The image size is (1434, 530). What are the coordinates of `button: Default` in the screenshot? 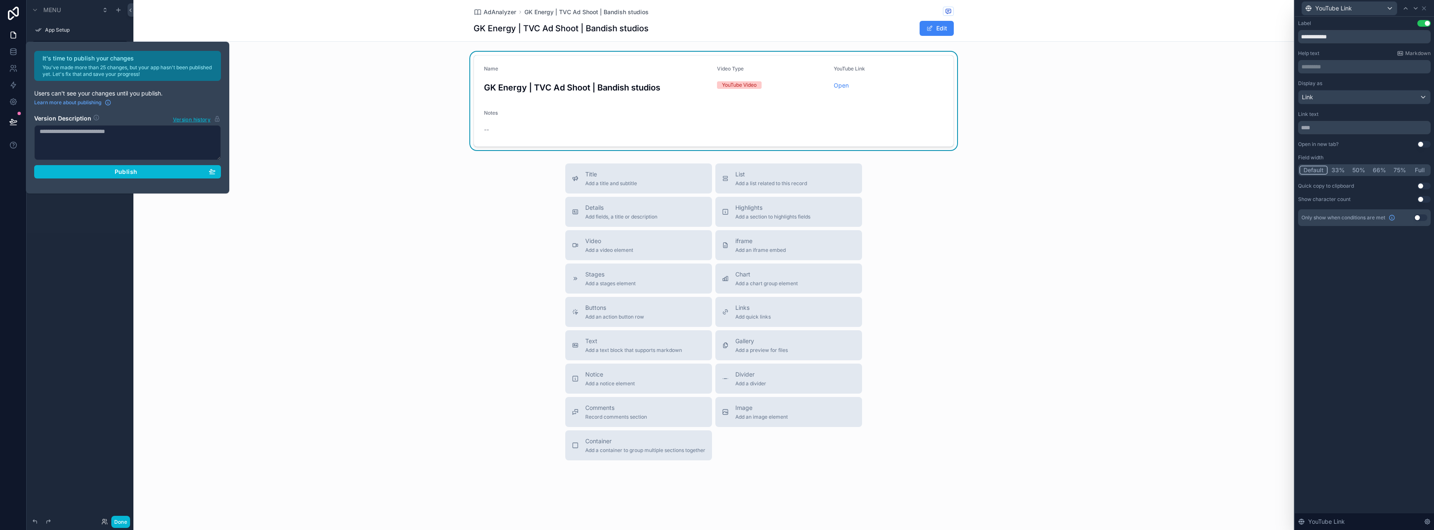 It's located at (1313, 170).